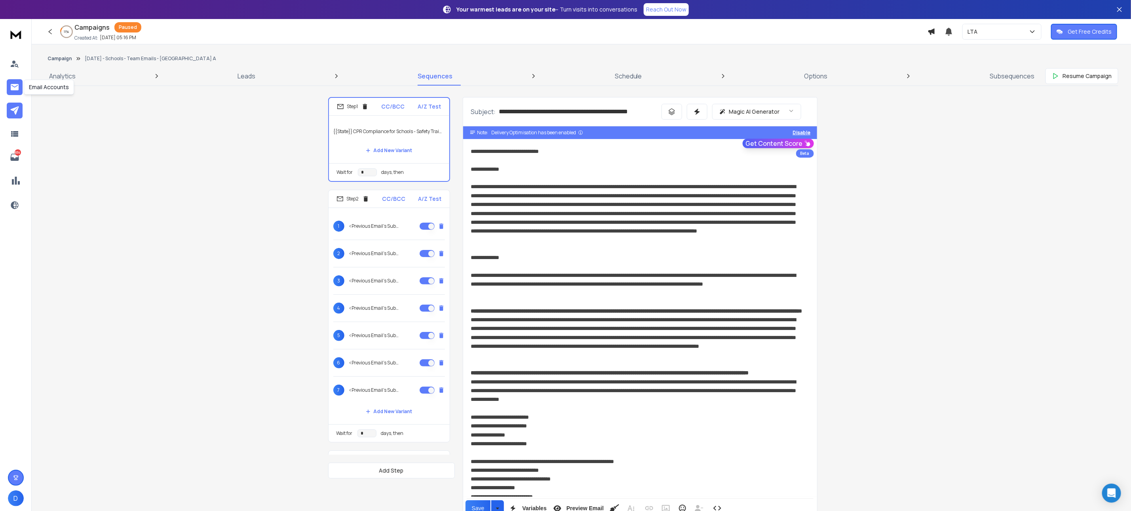  Describe the element at coordinates (506, 9) in the screenshot. I see `strong: Your warmest leads are on your site` at that location.